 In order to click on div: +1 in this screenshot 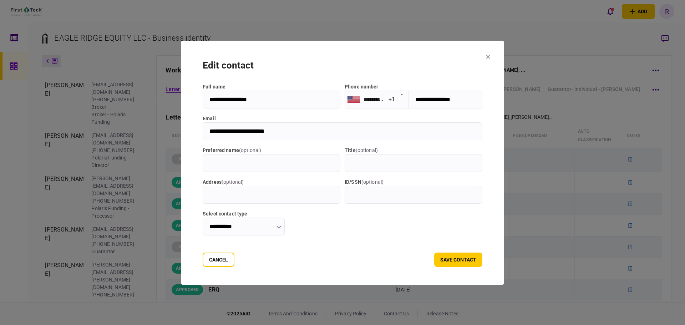, I will do `click(392, 99)`.